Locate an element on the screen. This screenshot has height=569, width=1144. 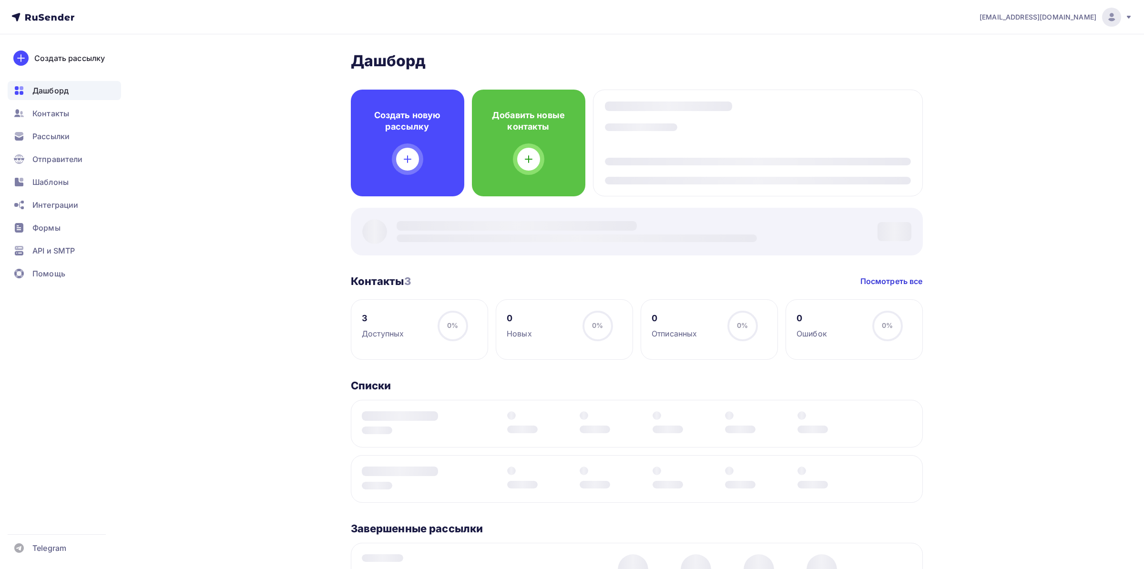
span: Telegram is located at coordinates (49, 548).